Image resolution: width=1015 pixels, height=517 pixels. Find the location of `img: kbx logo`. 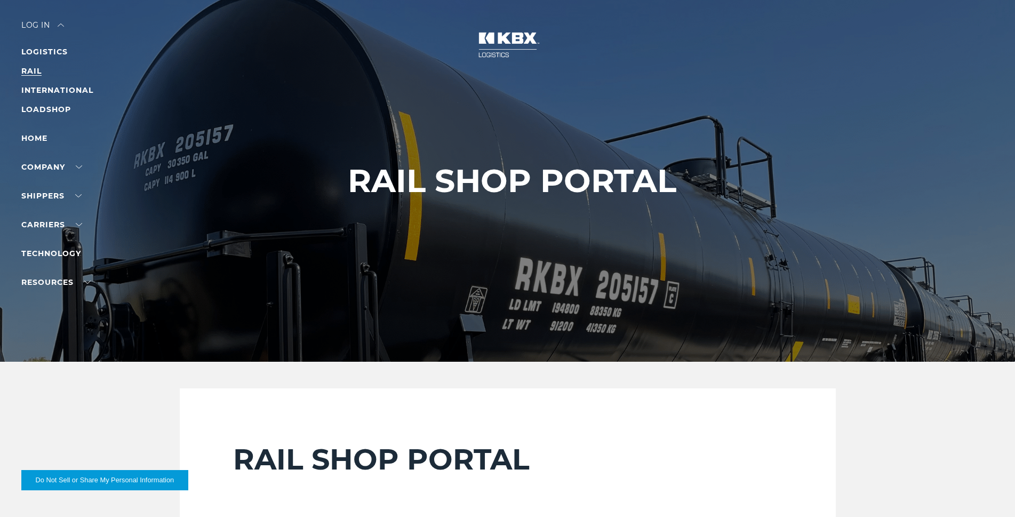

img: kbx logo is located at coordinates (508, 45).